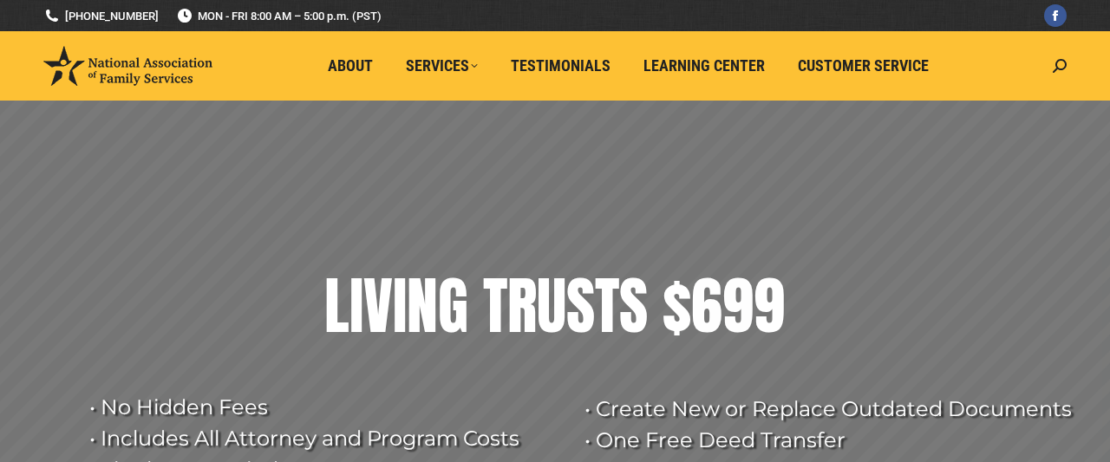 The height and width of the screenshot is (462, 1110). I want to click on div: G, so click(453, 306).